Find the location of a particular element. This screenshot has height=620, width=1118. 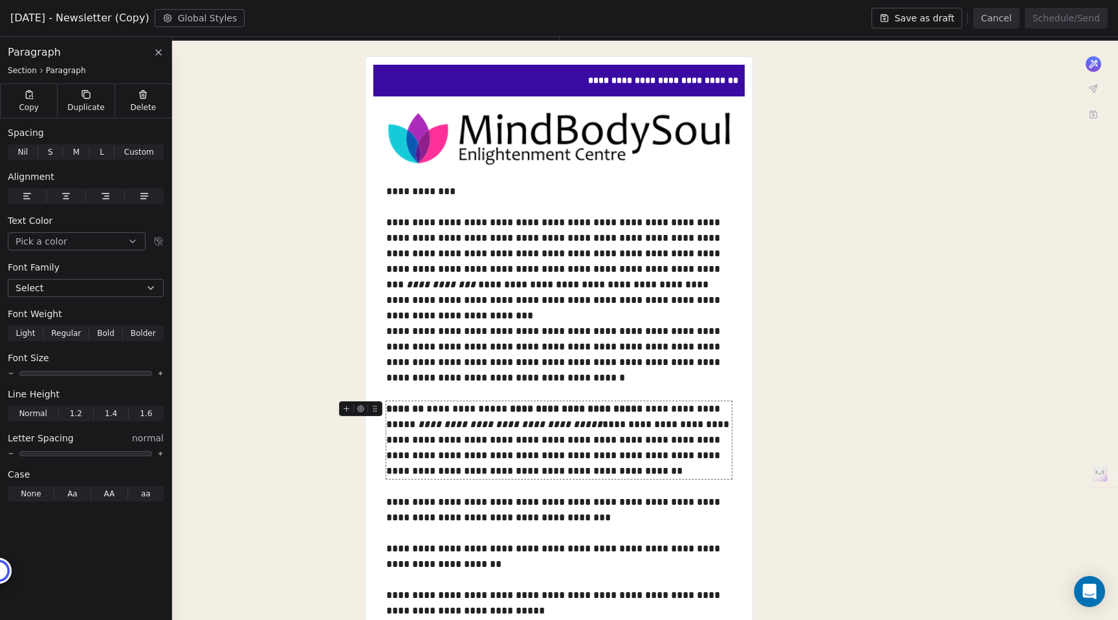

span: Regular is located at coordinates (66, 333).